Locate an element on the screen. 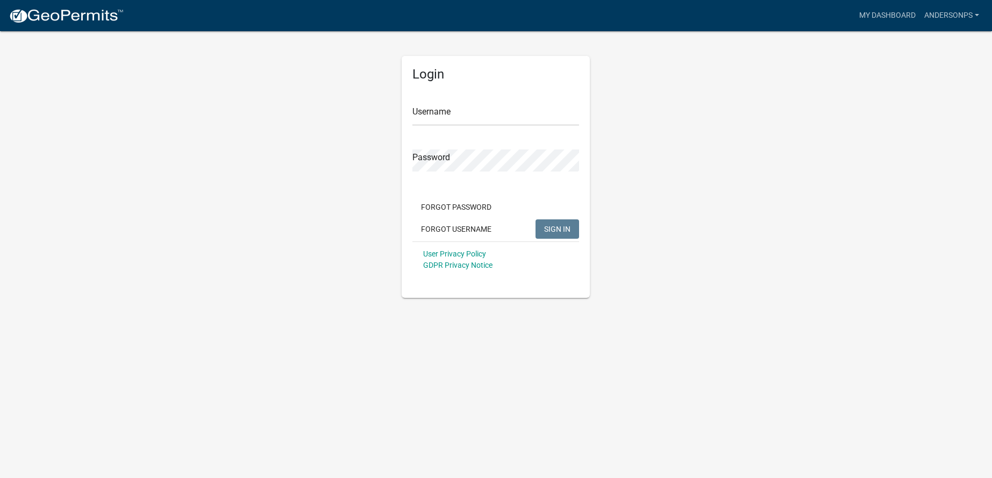 The image size is (992, 478). a: GDPR Privacy Notice is located at coordinates (458, 265).